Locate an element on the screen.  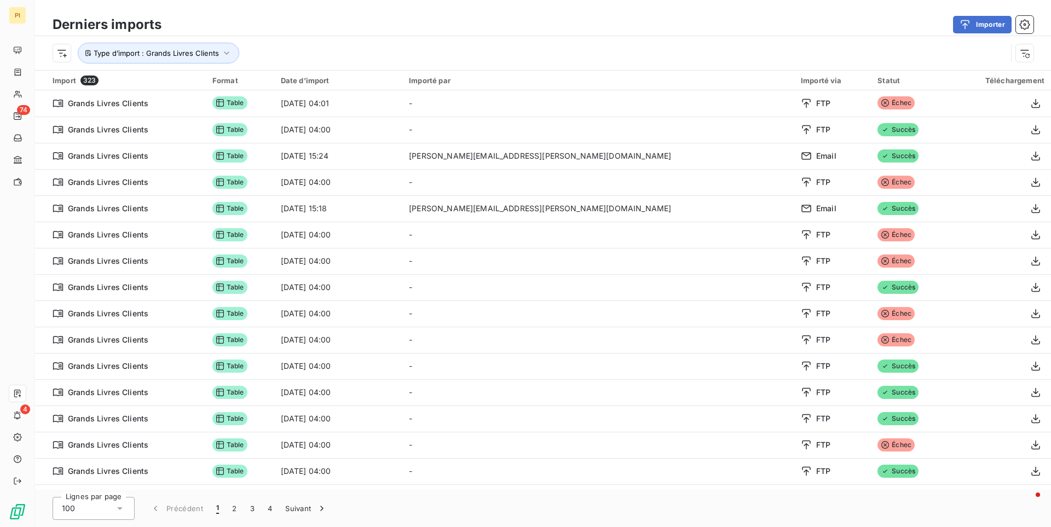
span: 1 is located at coordinates (217, 508).